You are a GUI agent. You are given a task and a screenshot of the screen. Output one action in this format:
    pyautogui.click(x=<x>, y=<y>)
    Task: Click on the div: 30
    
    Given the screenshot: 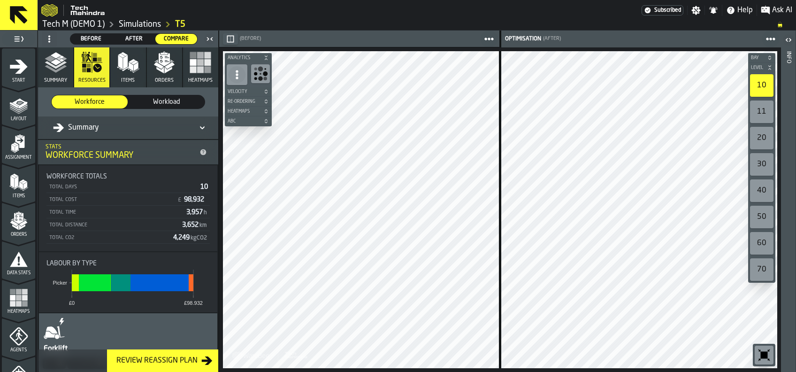 What is the action you would take?
    pyautogui.click(x=762, y=164)
    